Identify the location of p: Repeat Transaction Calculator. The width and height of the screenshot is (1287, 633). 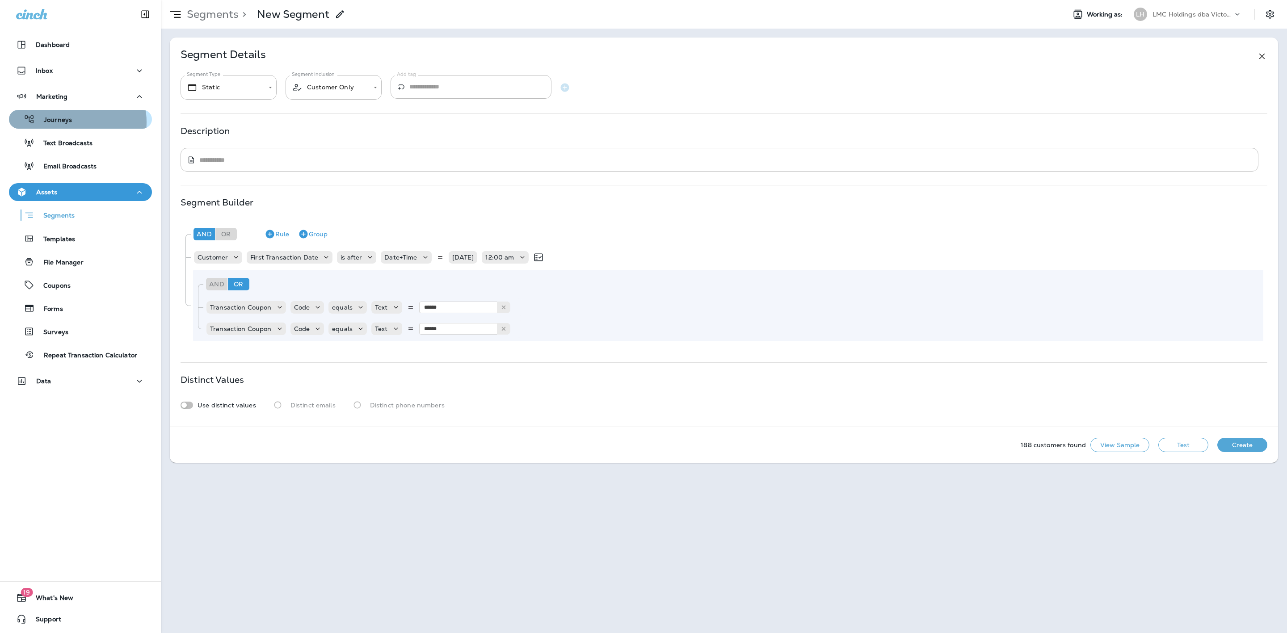
(86, 356).